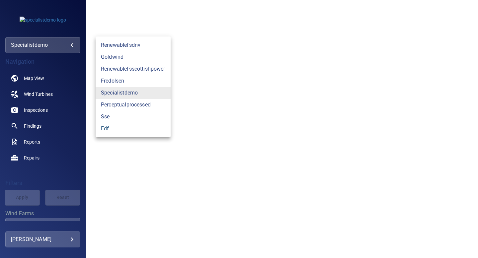 This screenshot has height=258, width=478. Describe the element at coordinates (133, 57) in the screenshot. I see `a: goldwind` at that location.